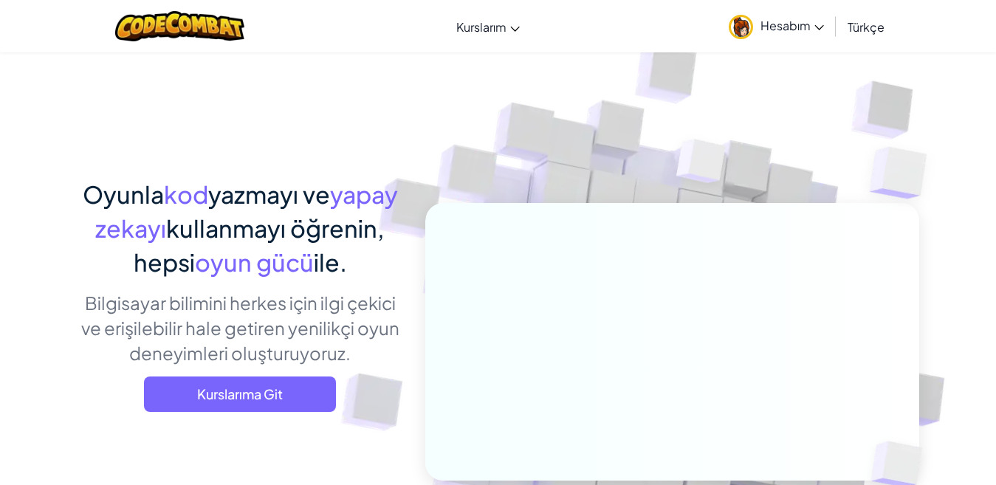 The width and height of the screenshot is (996, 485). Describe the element at coordinates (792, 25) in the screenshot. I see `span: Hesabım` at that location.